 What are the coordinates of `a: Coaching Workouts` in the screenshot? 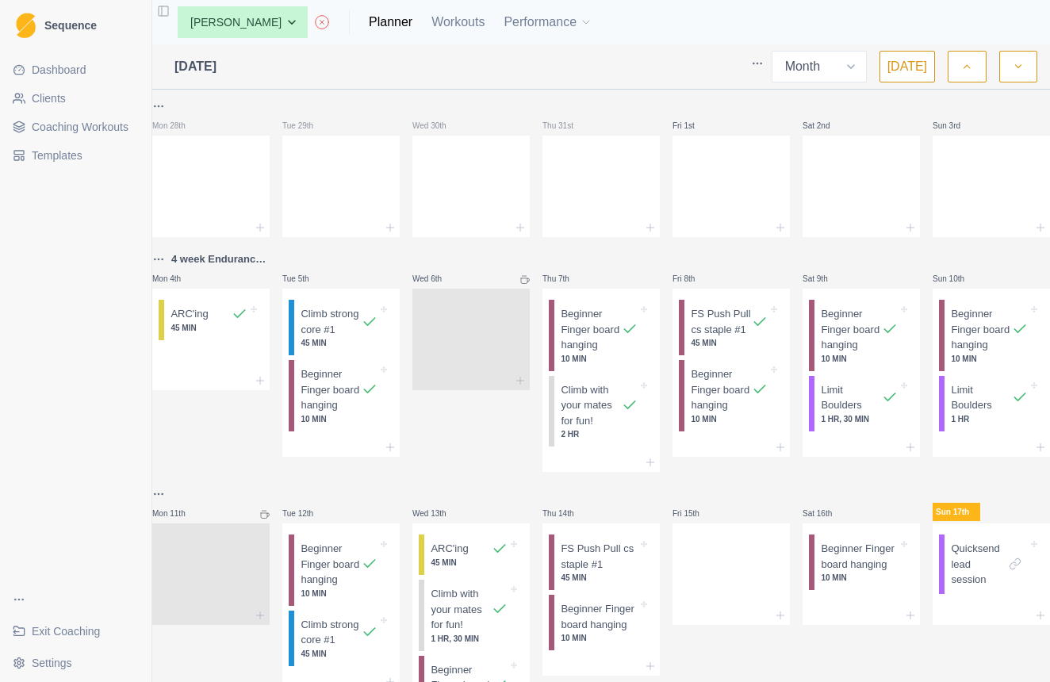 It's located at (75, 127).